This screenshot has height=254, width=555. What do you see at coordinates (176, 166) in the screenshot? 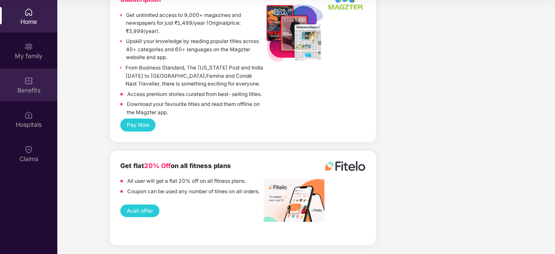
I see `b: Get flat on all fitness plans` at bounding box center [176, 166].